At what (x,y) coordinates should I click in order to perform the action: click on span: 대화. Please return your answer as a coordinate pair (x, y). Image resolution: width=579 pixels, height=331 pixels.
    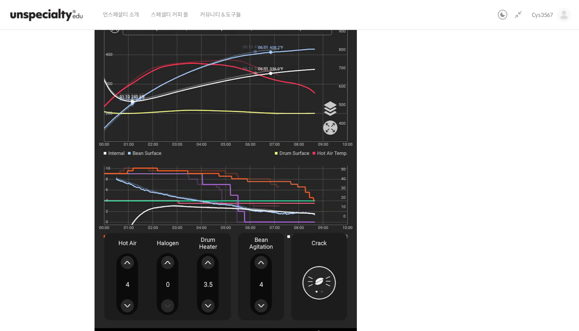
    Looking at the image, I should click on (77, 265).